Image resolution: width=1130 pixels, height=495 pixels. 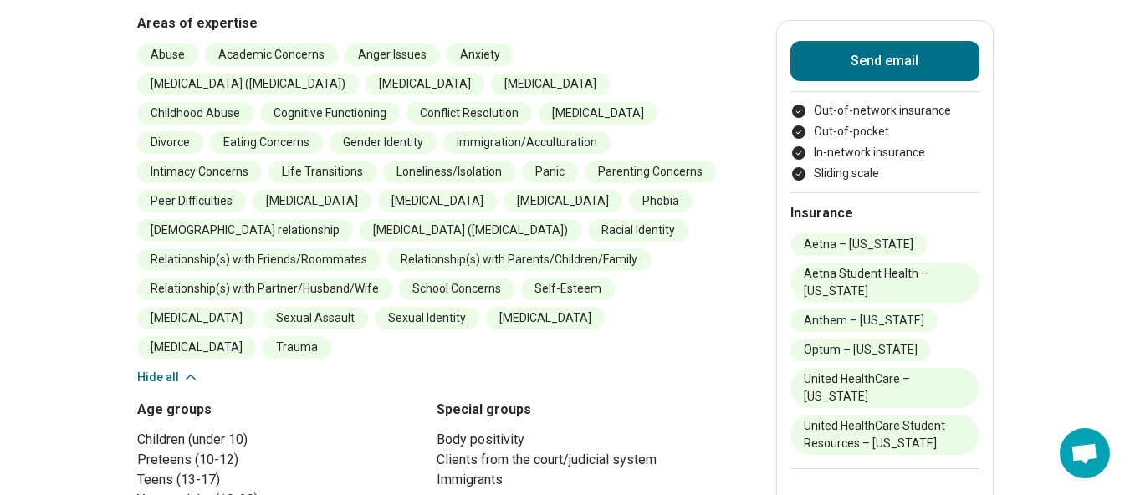 What do you see at coordinates (167, 54) in the screenshot?
I see `li: Abuse` at bounding box center [167, 54].